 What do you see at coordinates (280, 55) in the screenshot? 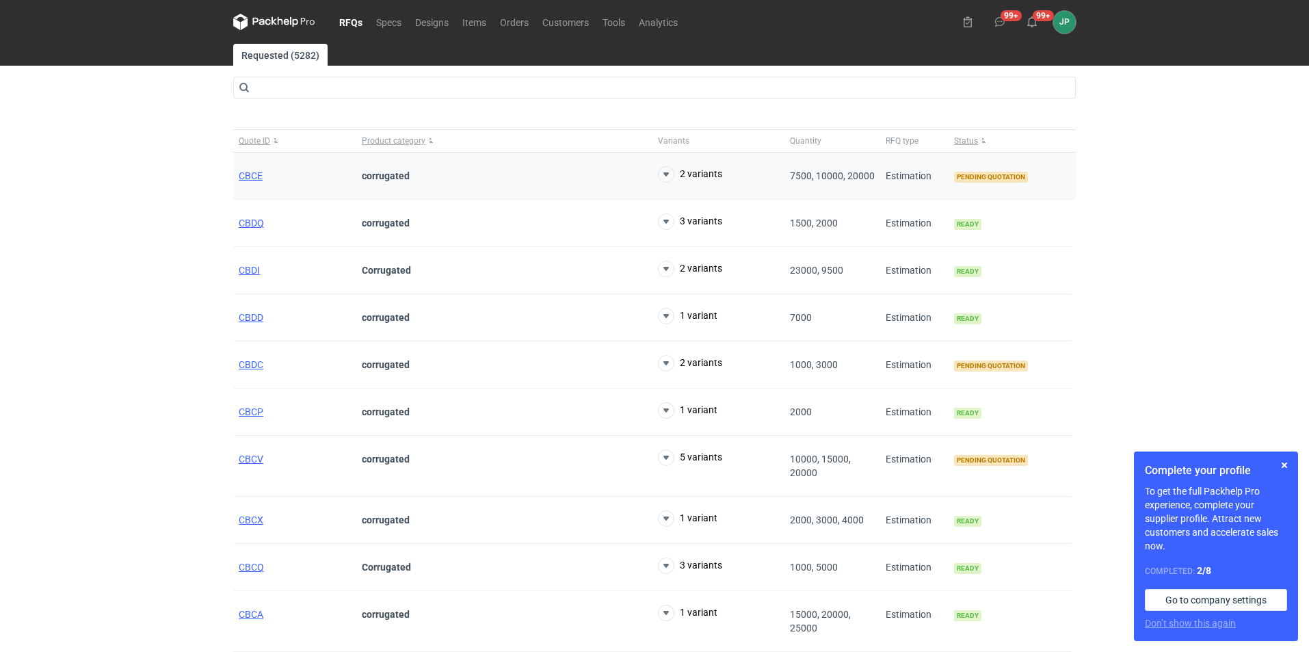
I see `a: Requested (5282)` at bounding box center [280, 55].